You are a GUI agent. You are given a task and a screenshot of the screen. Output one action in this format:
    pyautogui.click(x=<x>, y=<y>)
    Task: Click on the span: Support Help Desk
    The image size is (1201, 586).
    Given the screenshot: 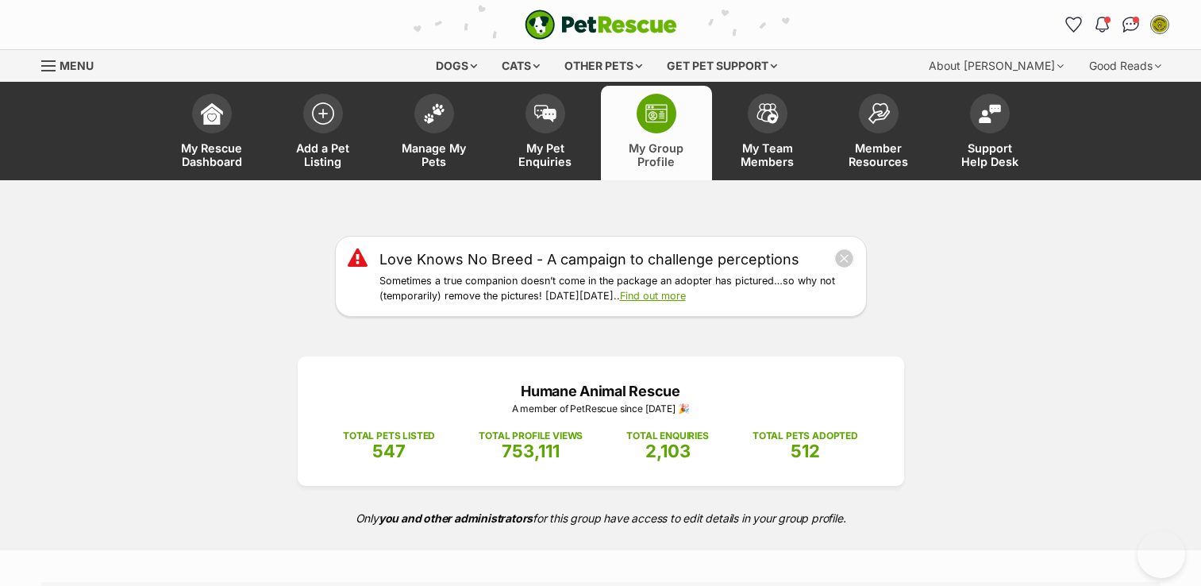 What is the action you would take?
    pyautogui.click(x=990, y=155)
    